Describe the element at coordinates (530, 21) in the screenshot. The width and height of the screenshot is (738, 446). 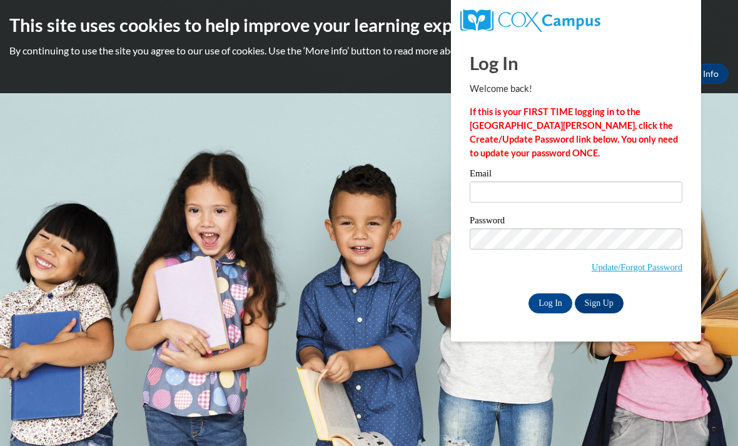
I see `img: COX Campus` at that location.